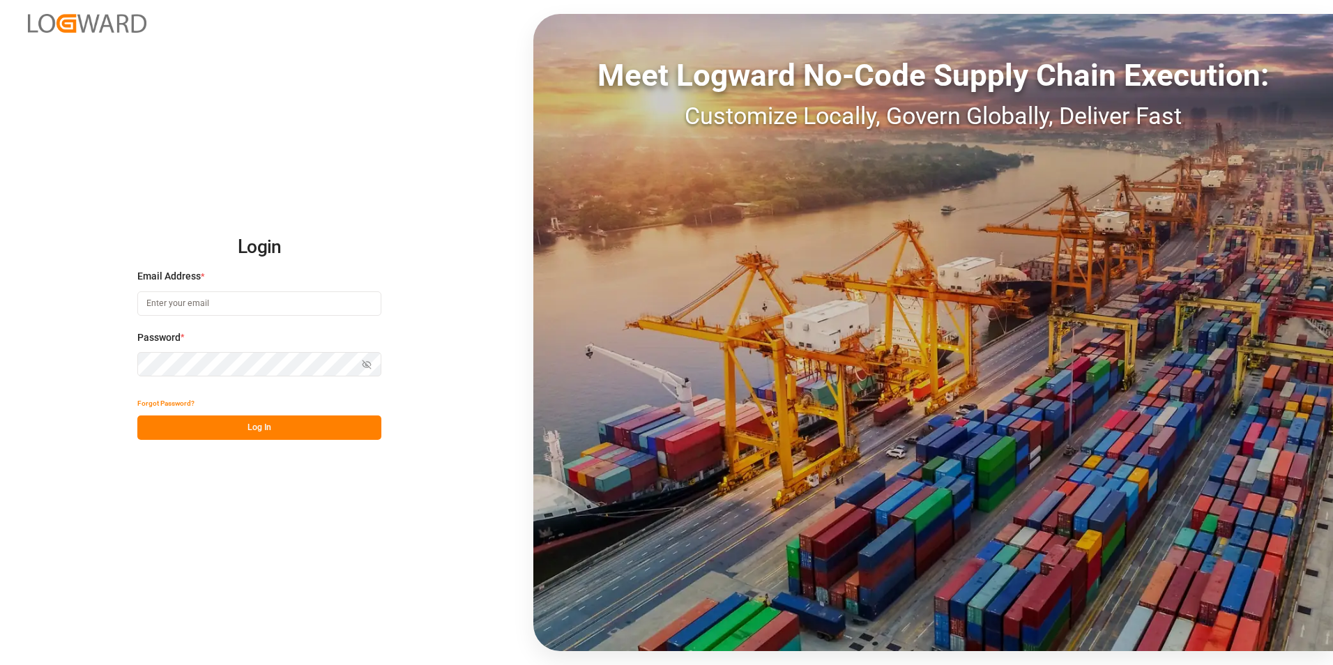  What do you see at coordinates (166, 403) in the screenshot?
I see `button: Forgot Password?` at bounding box center [166, 403].